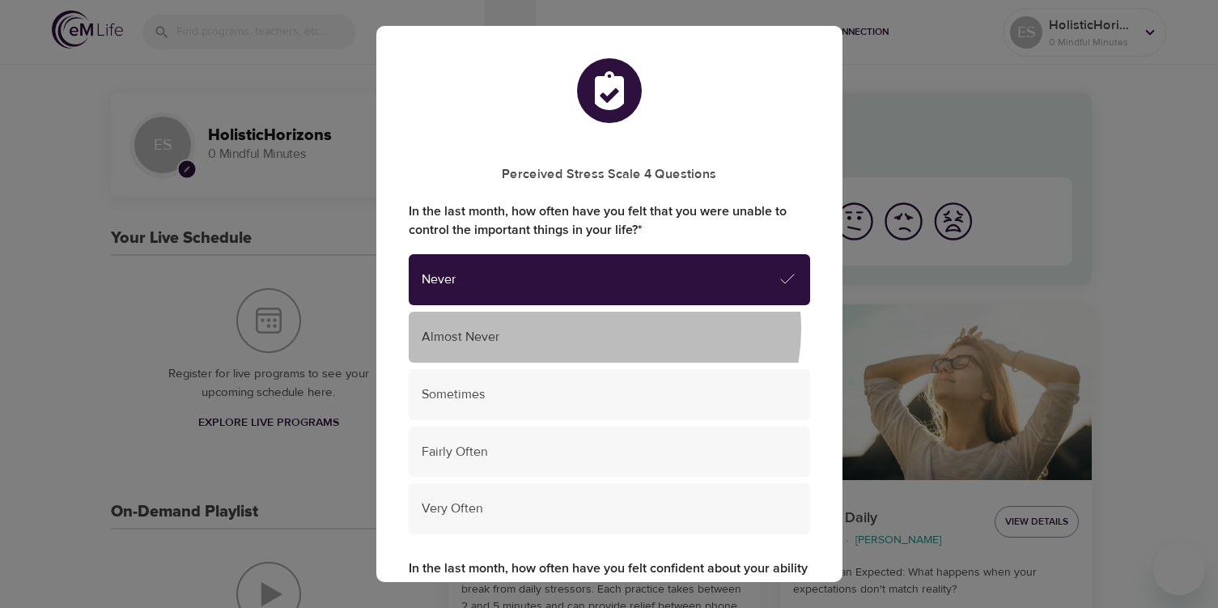 The image size is (1218, 608). What do you see at coordinates (610, 452) in the screenshot?
I see `span: Fairly Often` at bounding box center [610, 452].